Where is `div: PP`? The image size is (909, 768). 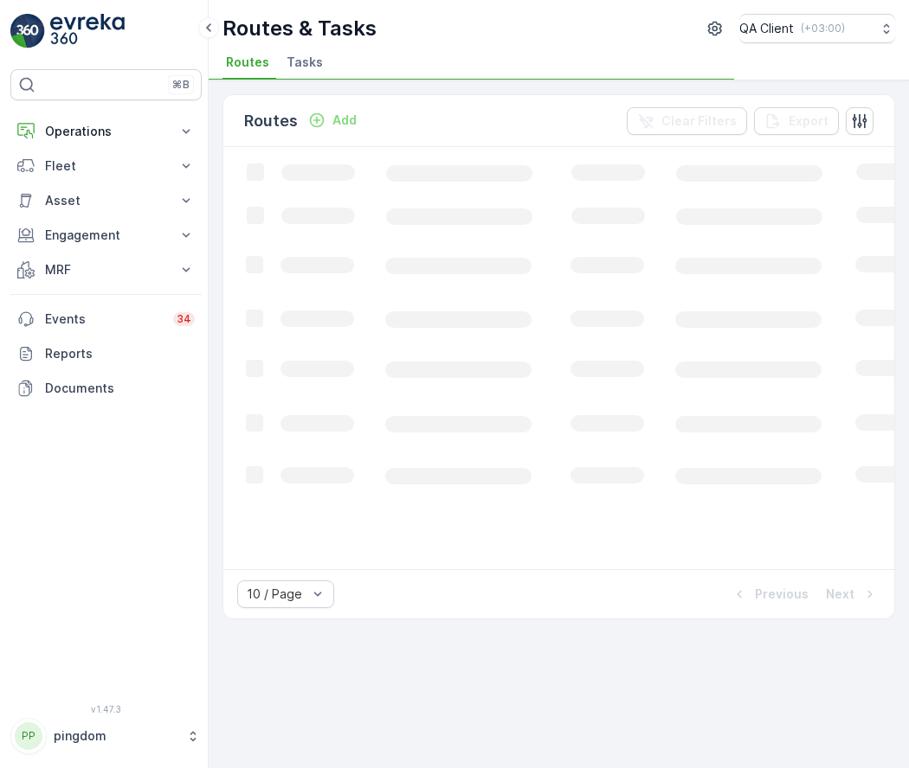
div: PP is located at coordinates (29, 736).